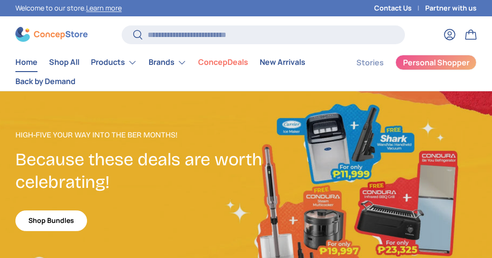 Image resolution: width=492 pixels, height=258 pixels. Describe the element at coordinates (405, 72) in the screenshot. I see `nav: Secondary` at that location.